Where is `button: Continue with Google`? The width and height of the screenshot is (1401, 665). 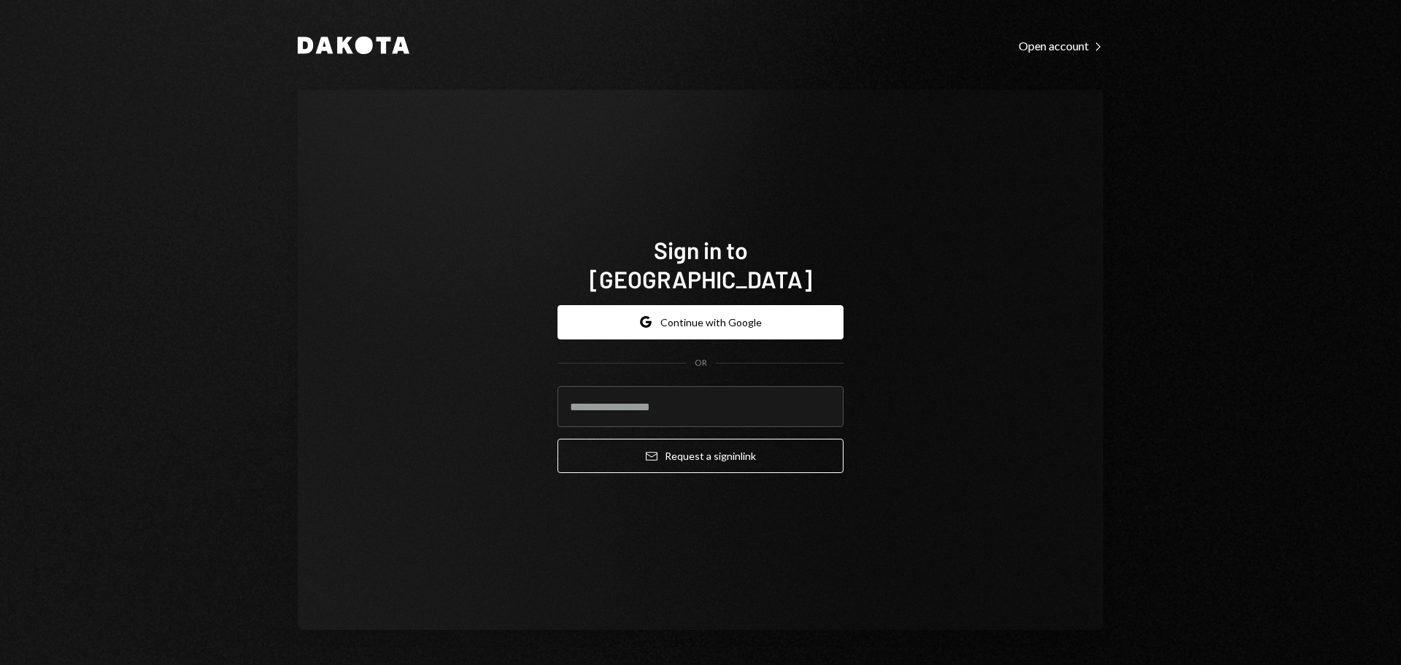
button: Continue with Google is located at coordinates (700, 322).